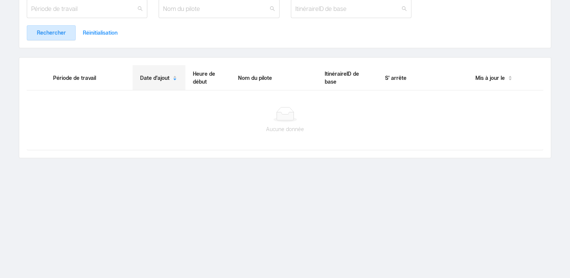 This screenshot has width=570, height=278. What do you see at coordinates (255, 78) in the screenshot?
I see `span: Nom du pilote` at bounding box center [255, 78].